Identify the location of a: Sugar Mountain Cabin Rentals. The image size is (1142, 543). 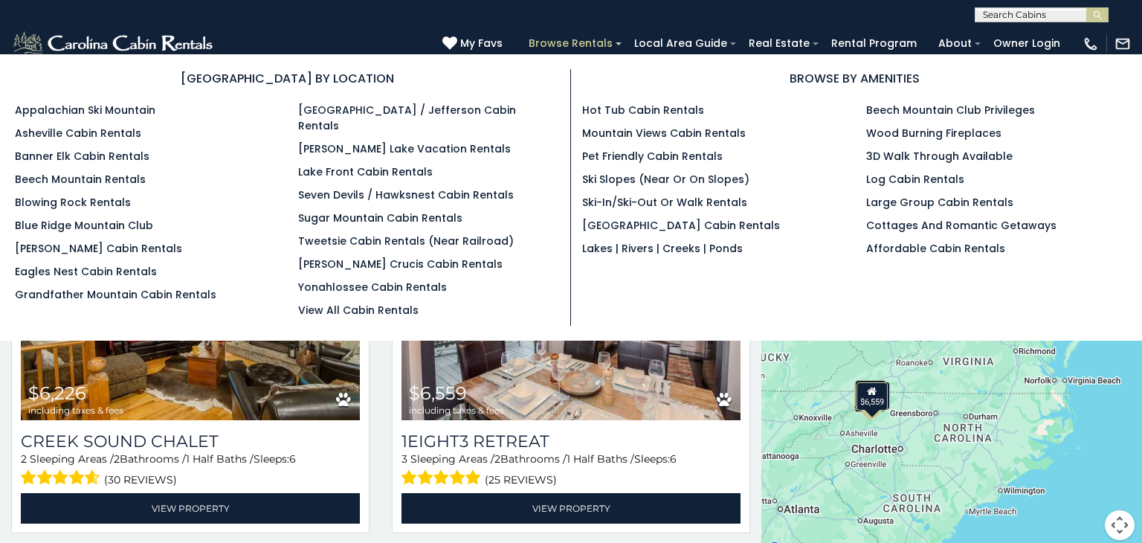
(380, 218).